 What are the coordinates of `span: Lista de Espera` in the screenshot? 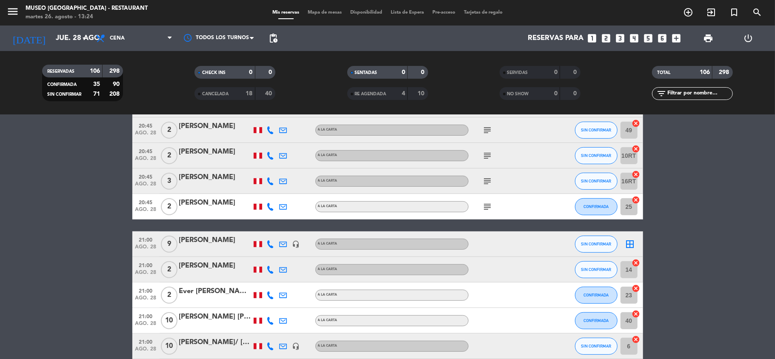 It's located at (407, 12).